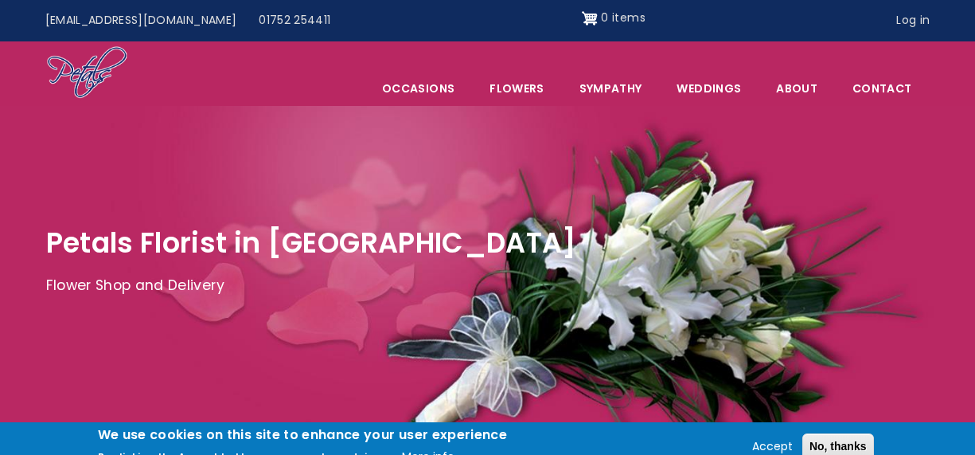 The width and height of the screenshot is (975, 455). What do you see at coordinates (590, 18) in the screenshot?
I see `img: Shopping cart` at bounding box center [590, 18].